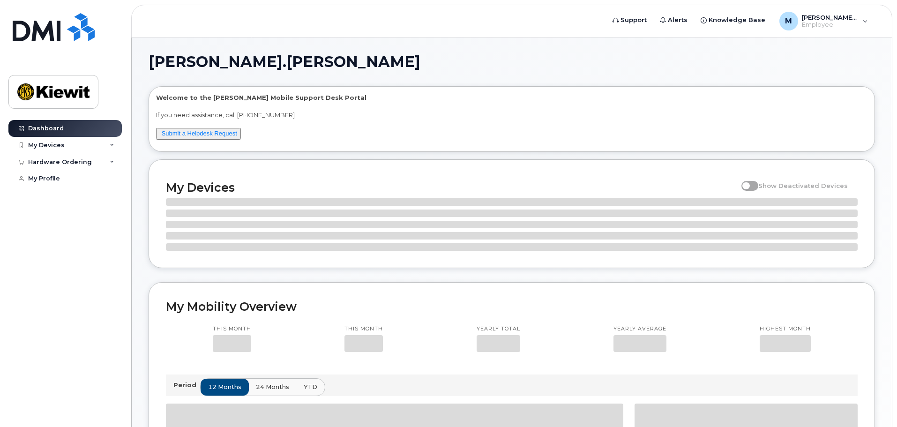 The image size is (897, 427). Describe the element at coordinates (310, 387) in the screenshot. I see `span: YTD` at that location.